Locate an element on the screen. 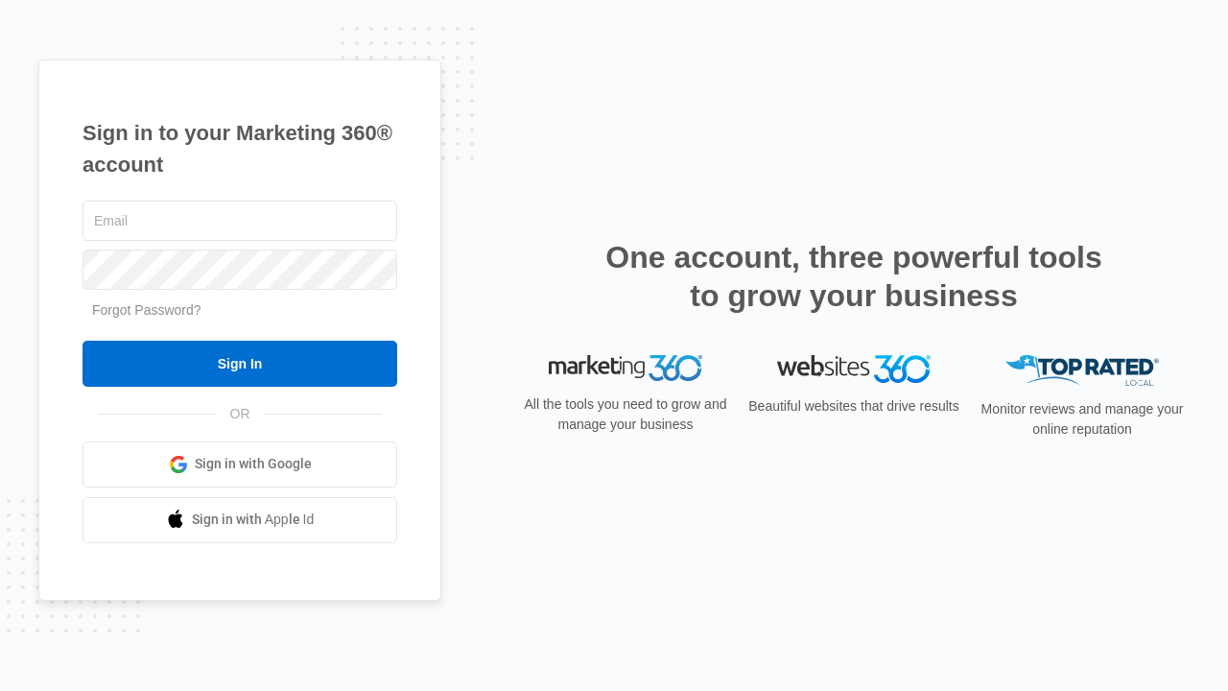 The width and height of the screenshot is (1228, 691). p: All the tools you need to grow and manage your business is located at coordinates (626, 415).